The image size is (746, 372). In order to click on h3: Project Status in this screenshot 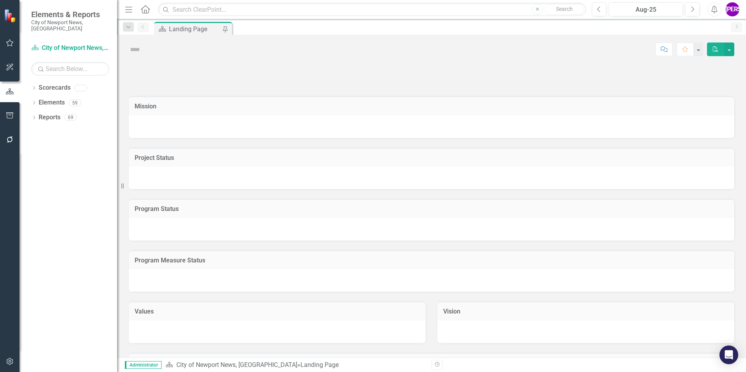, I will do `click(431, 158)`.